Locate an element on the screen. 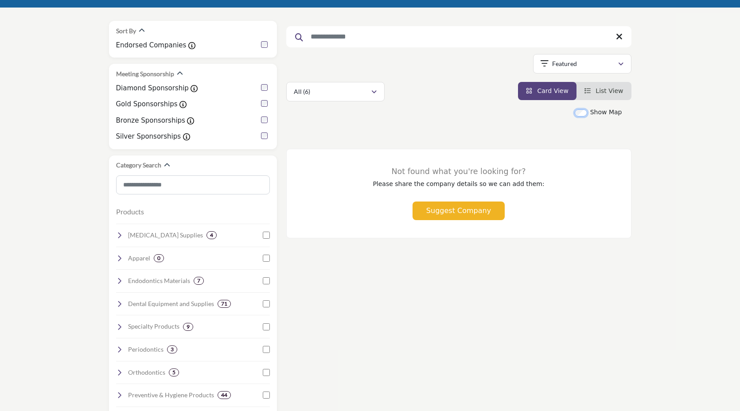 This screenshot has width=740, height=411. button: Featured is located at coordinates (583, 64).